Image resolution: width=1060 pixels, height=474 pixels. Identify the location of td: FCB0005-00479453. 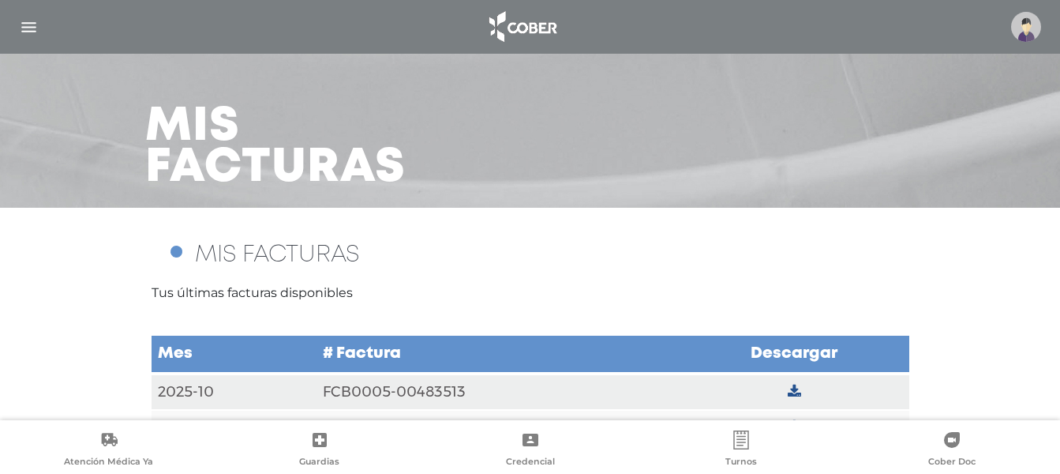
(498, 427).